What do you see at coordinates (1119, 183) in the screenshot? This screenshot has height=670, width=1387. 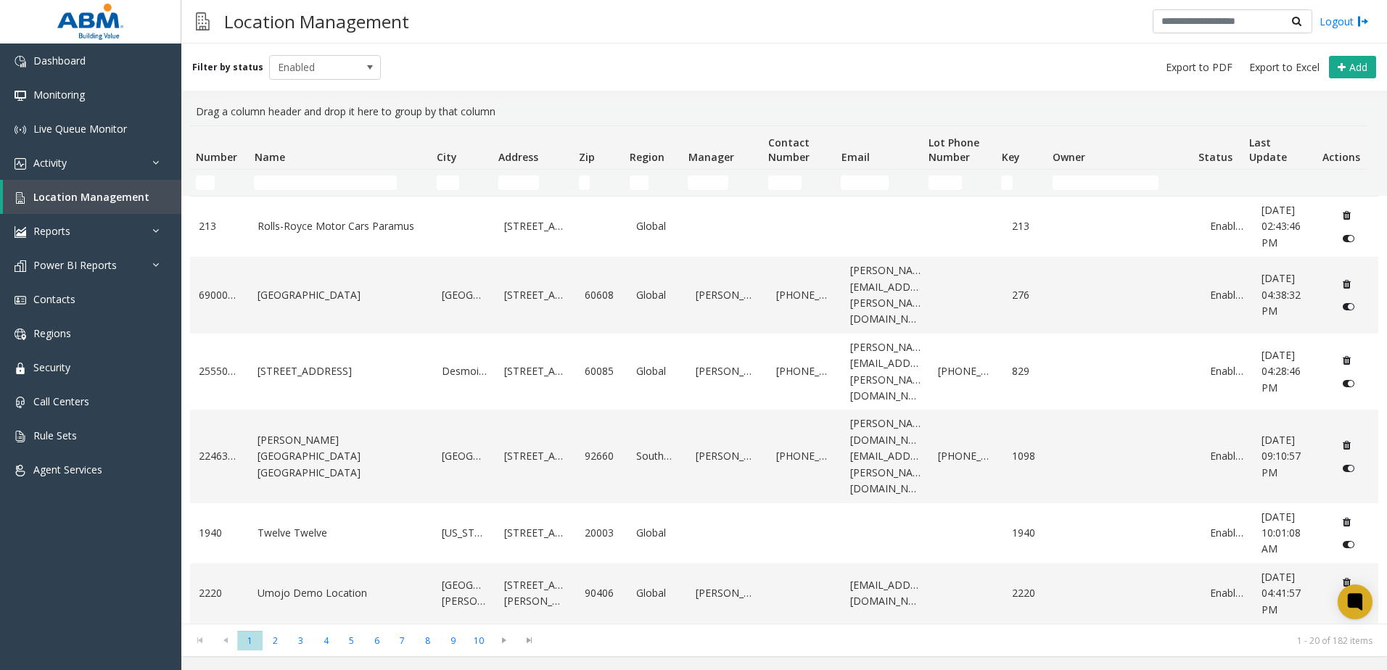 I see `td: Owner Filter` at bounding box center [1119, 183].